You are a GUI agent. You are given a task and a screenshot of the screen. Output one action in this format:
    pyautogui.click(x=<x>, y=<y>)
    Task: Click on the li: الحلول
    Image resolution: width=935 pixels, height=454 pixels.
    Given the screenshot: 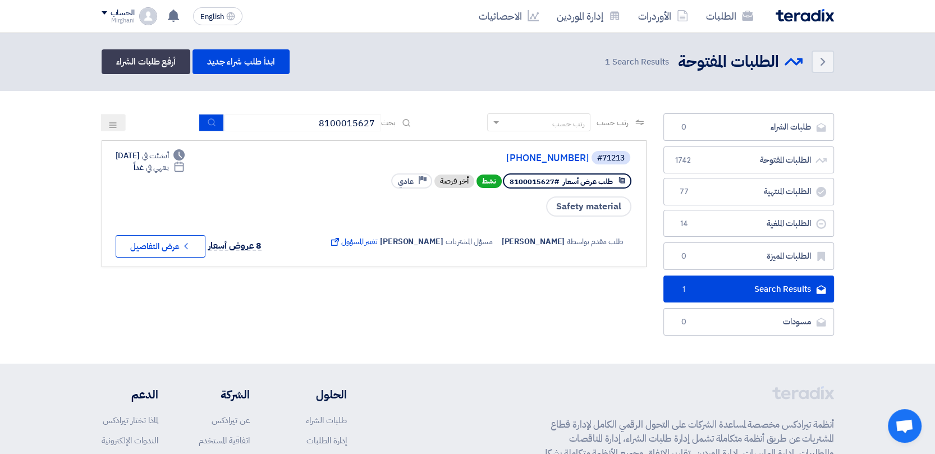 What is the action you would take?
    pyautogui.click(x=315, y=395)
    